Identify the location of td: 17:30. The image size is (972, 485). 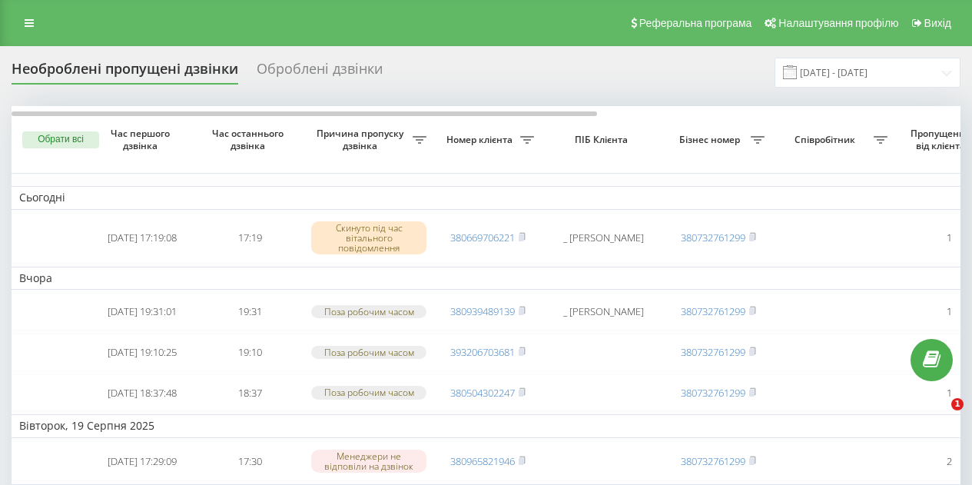
(250, 461).